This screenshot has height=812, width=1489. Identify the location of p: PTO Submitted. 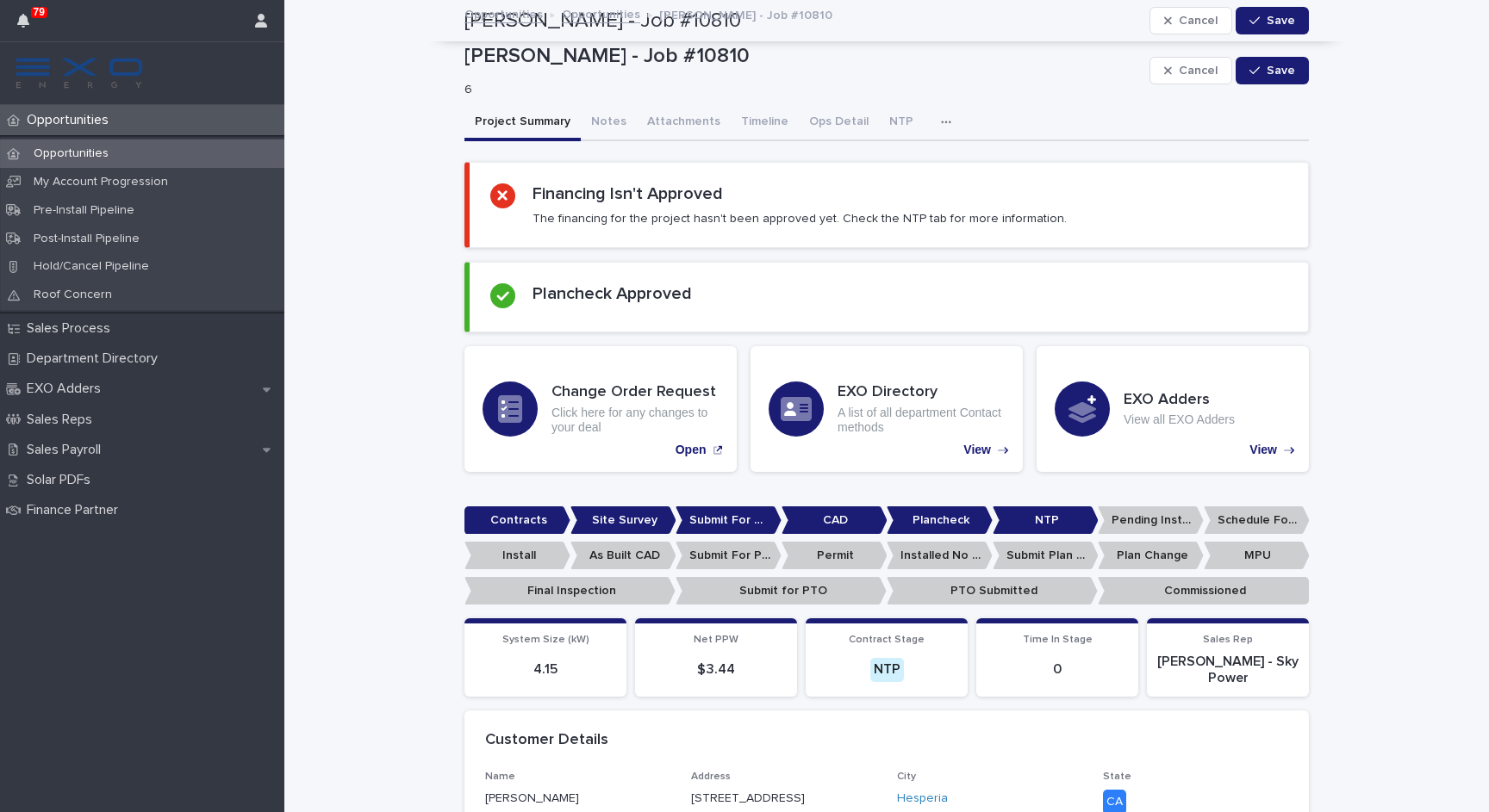
(992, 591).